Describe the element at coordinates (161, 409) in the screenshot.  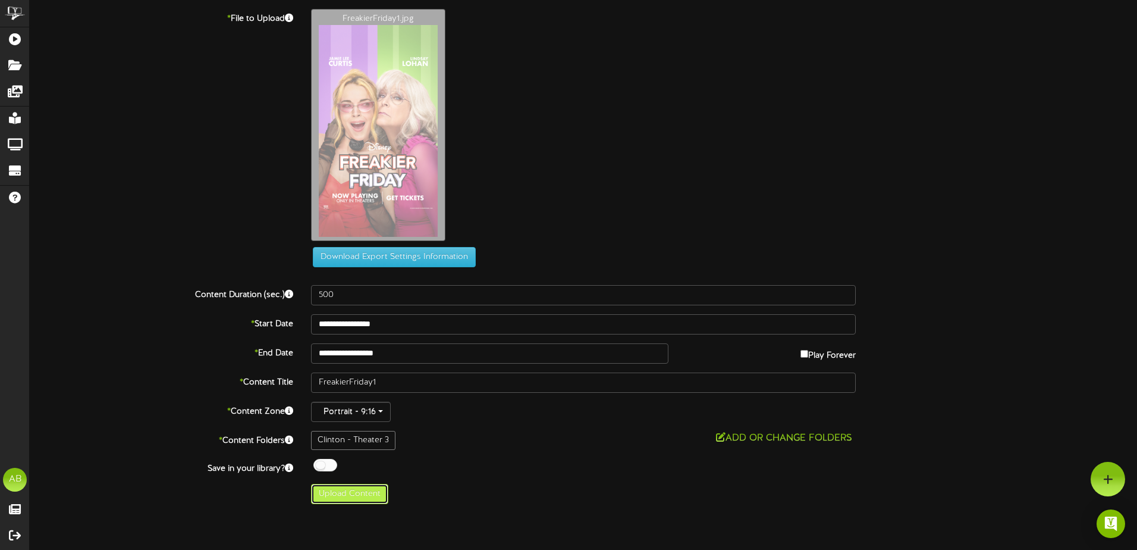
I see `label: Content Zone` at that location.